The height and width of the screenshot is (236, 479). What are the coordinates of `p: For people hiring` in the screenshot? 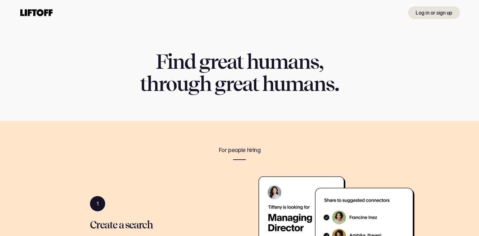 It's located at (240, 150).